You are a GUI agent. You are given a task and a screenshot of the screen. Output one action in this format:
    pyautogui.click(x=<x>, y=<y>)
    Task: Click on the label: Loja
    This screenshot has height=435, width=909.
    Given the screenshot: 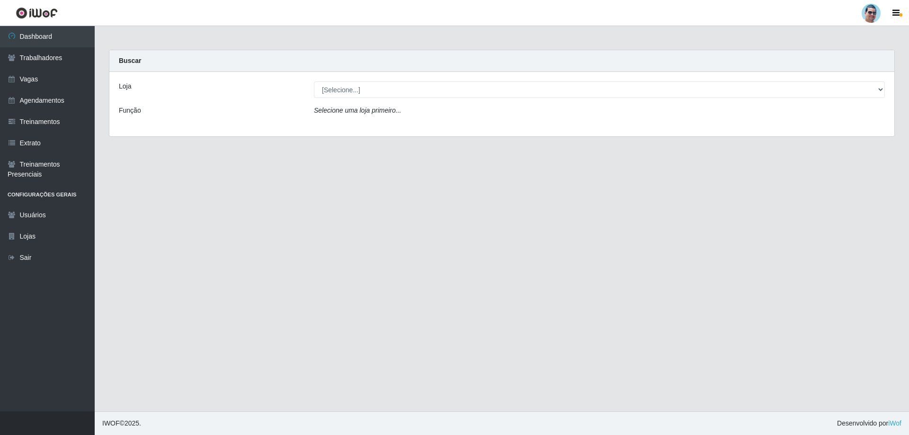 What is the action you would take?
    pyautogui.click(x=125, y=86)
    